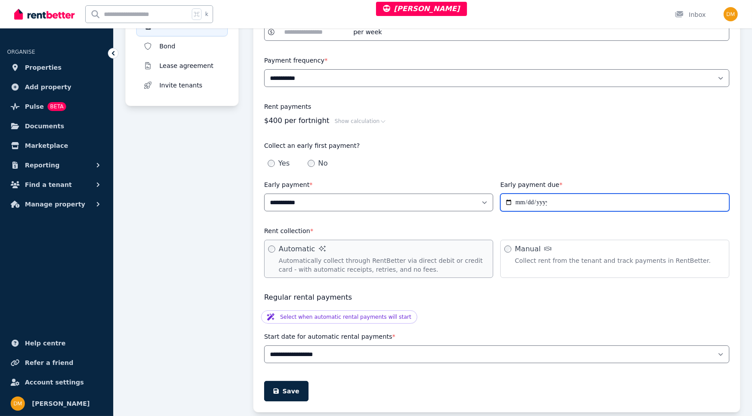  I want to click on h4: Regular rental payments, so click(308, 297).